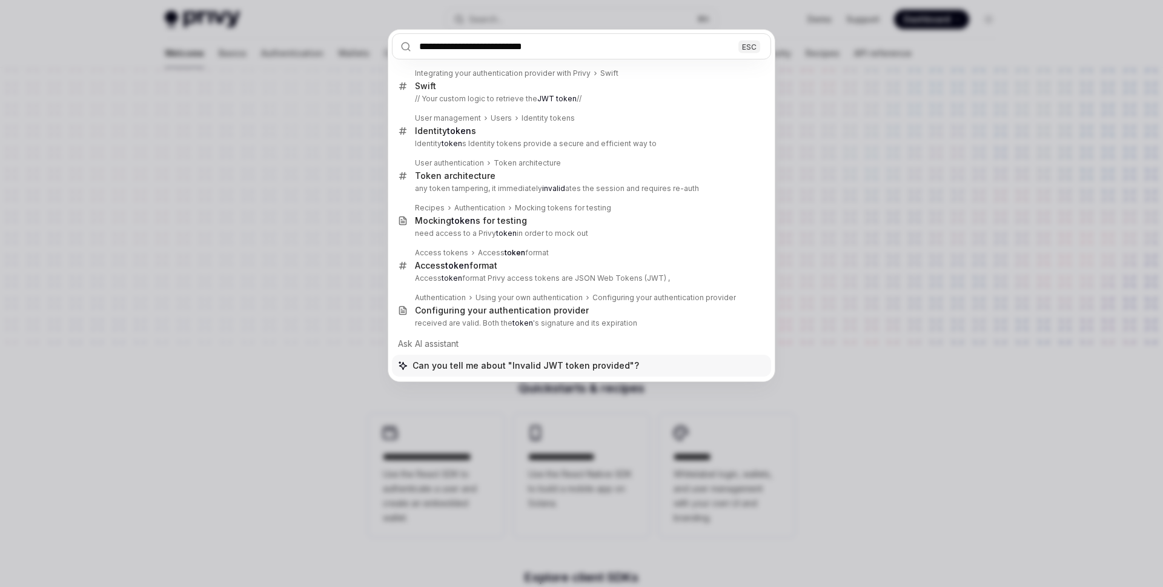 This screenshot has width=1163, height=587. I want to click on div: Integrating your authentication provider with Privy, so click(503, 73).